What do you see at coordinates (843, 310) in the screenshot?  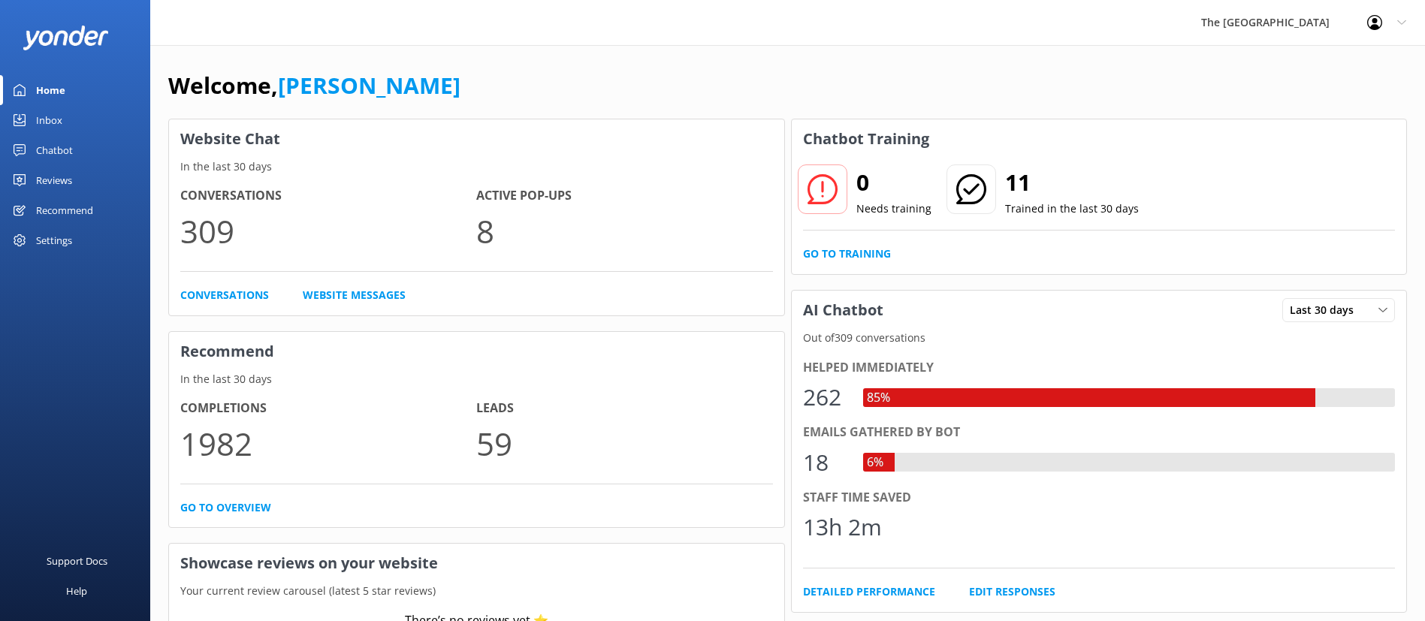 I see `h3: AI Chatbot` at bounding box center [843, 310].